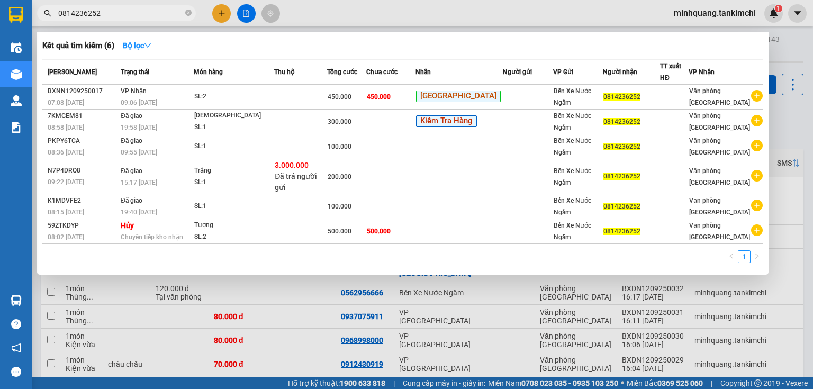 The height and width of the screenshot is (389, 813). Describe the element at coordinates (292, 165) in the screenshot. I see `span: 3.000.000` at that location.